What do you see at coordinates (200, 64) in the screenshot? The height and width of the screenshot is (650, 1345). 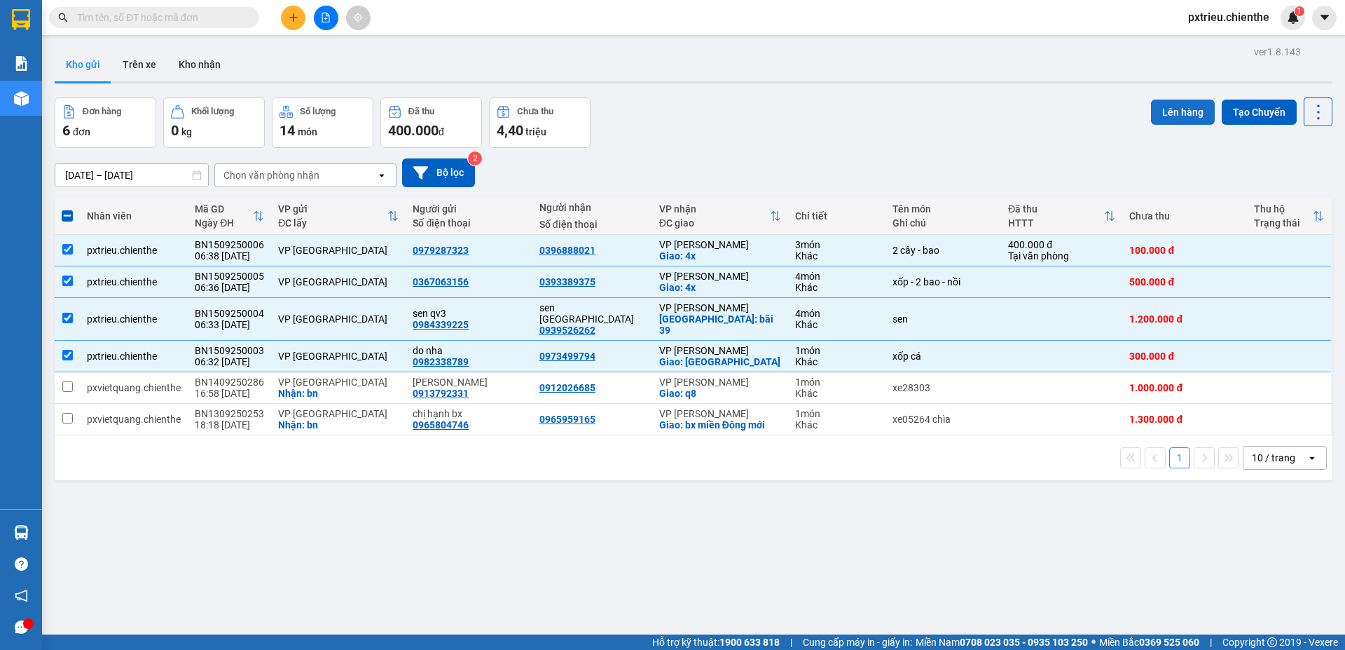 I see `button: Kho nhận` at bounding box center [200, 64].